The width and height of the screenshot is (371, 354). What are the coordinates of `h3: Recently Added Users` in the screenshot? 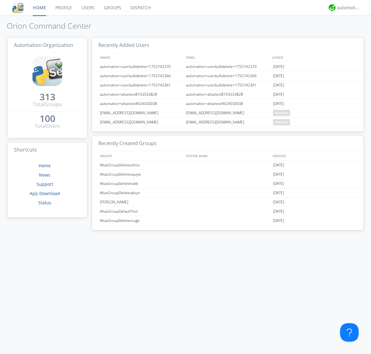 It's located at (227, 45).